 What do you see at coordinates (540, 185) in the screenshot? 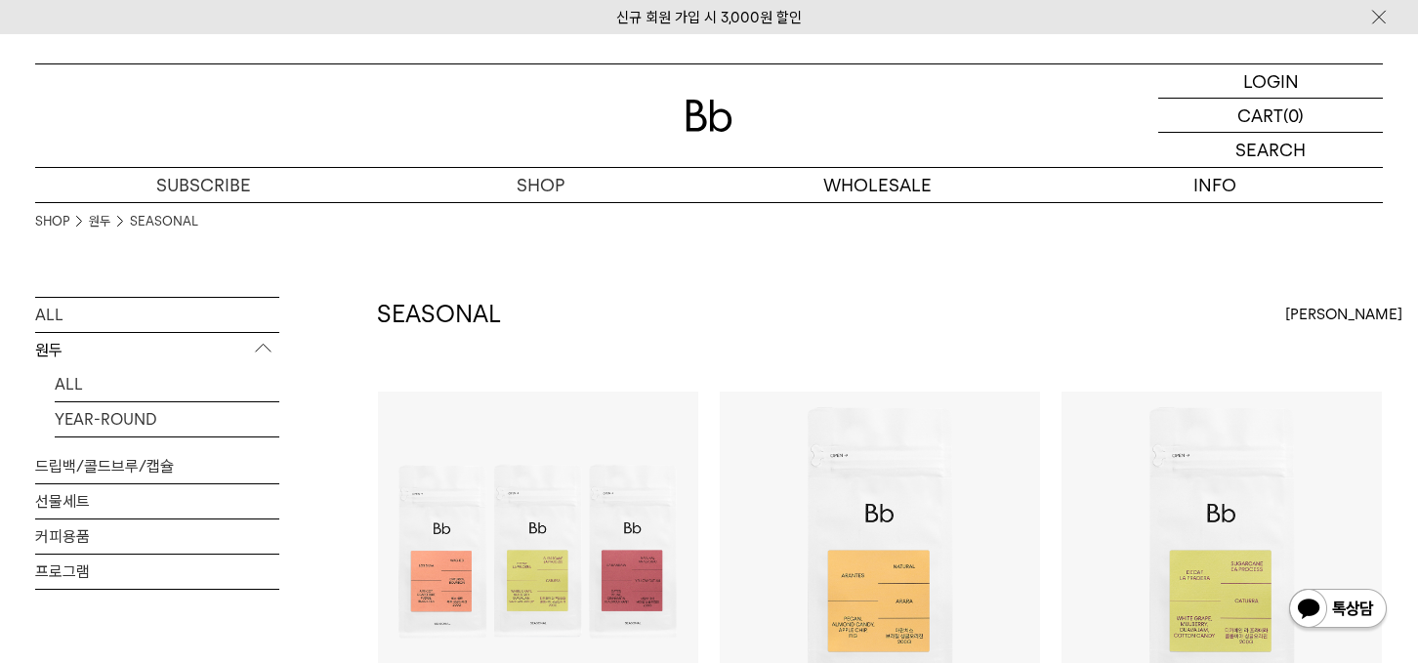
I see `p: SHOP` at bounding box center [540, 185].